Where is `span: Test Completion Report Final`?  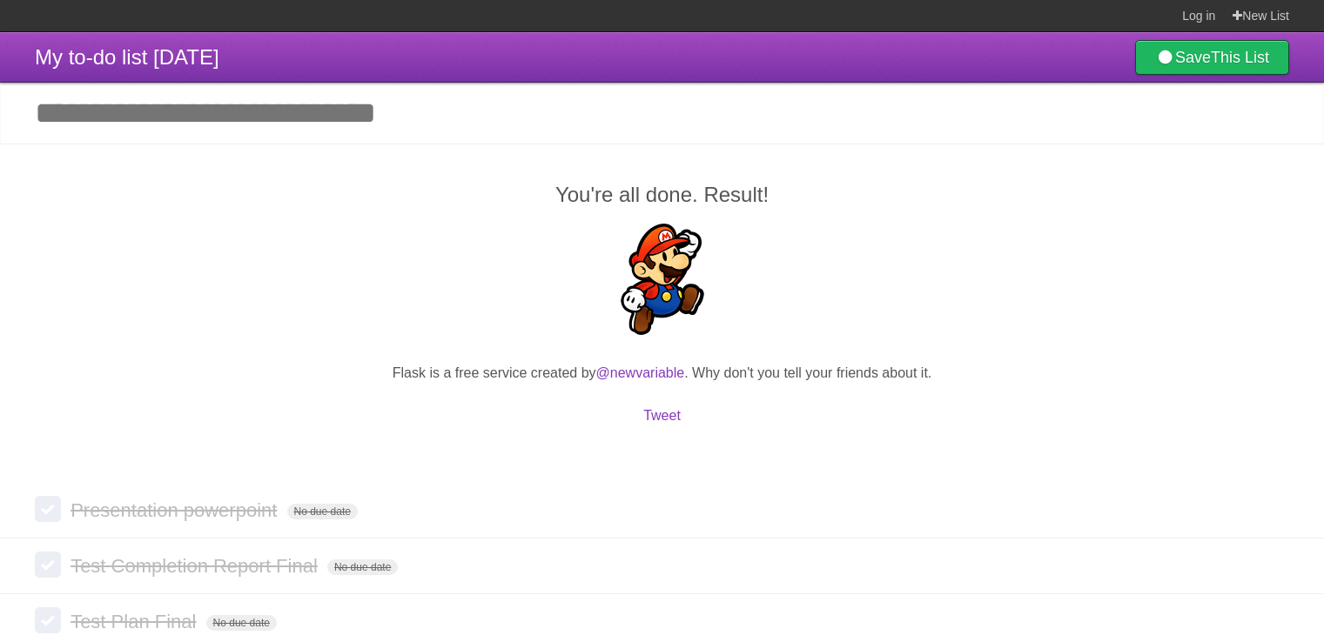 span: Test Completion Report Final is located at coordinates (196, 566).